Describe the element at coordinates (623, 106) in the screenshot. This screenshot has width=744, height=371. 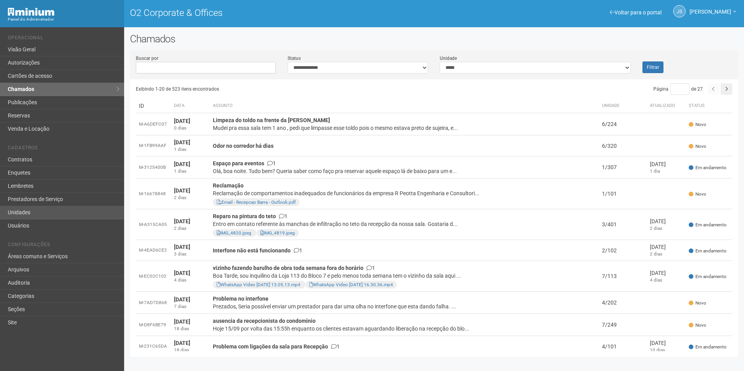
I see `th: Unidade` at that location.